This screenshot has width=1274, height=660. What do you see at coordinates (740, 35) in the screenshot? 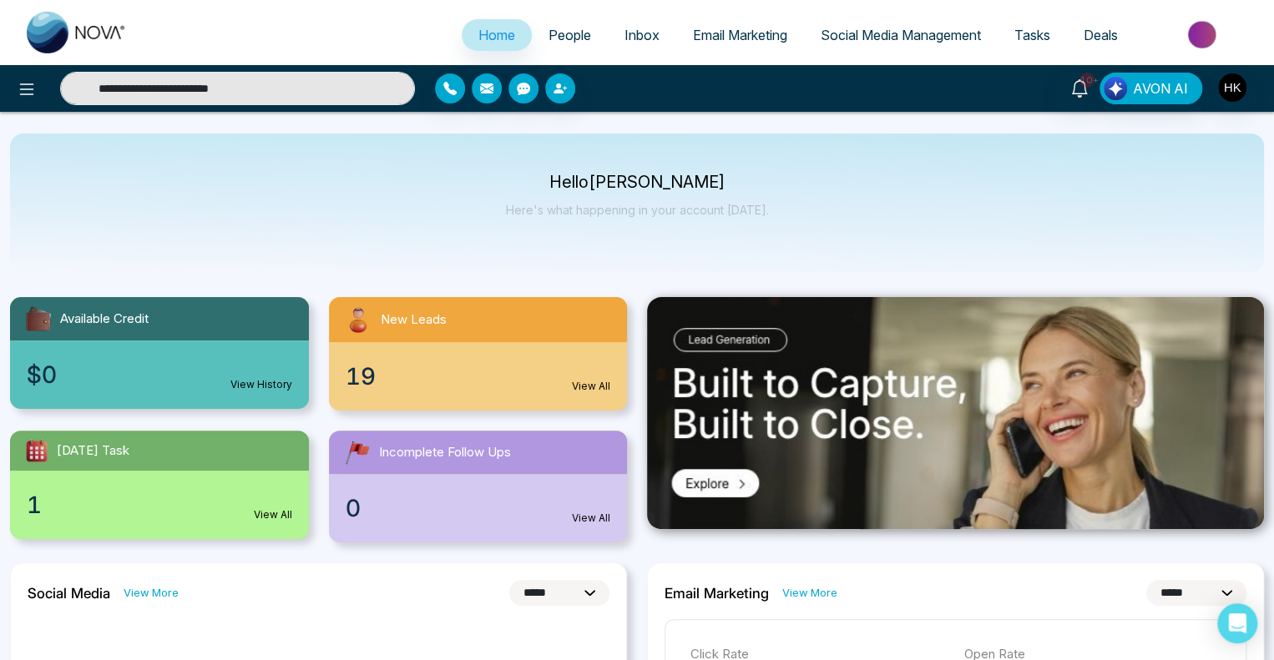
I see `span: Email Marketing` at bounding box center [740, 35].